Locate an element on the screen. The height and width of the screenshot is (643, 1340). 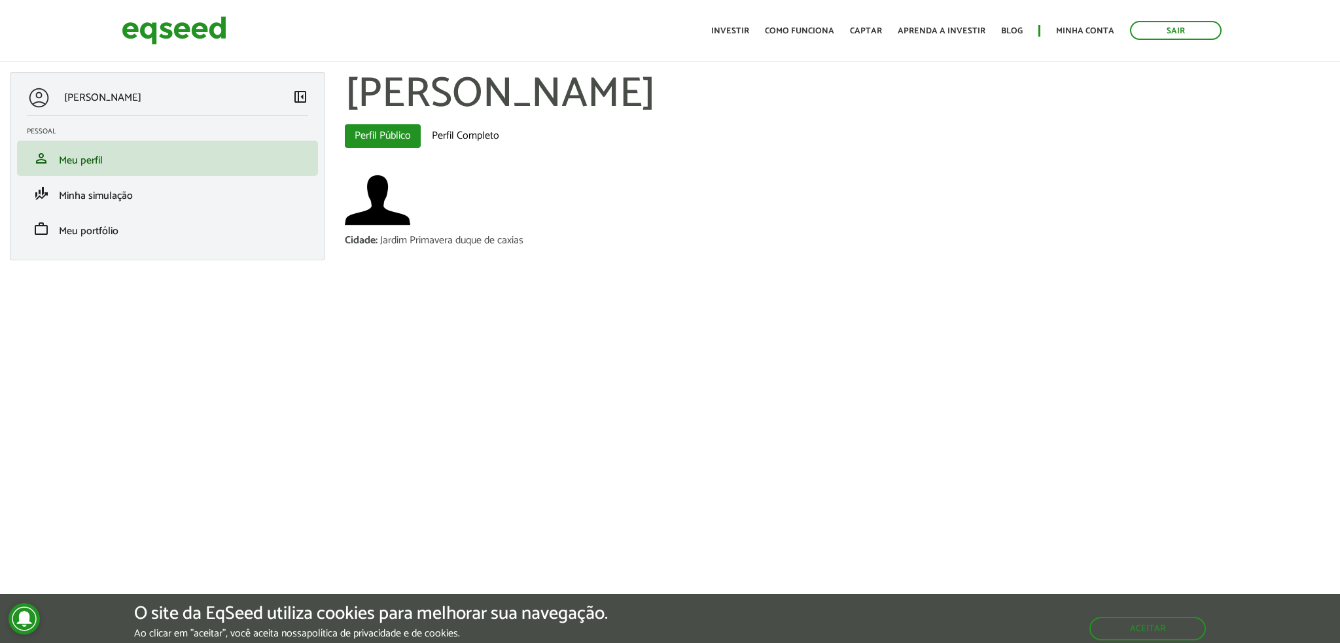
a: workMeu portfólio is located at coordinates (168, 229).